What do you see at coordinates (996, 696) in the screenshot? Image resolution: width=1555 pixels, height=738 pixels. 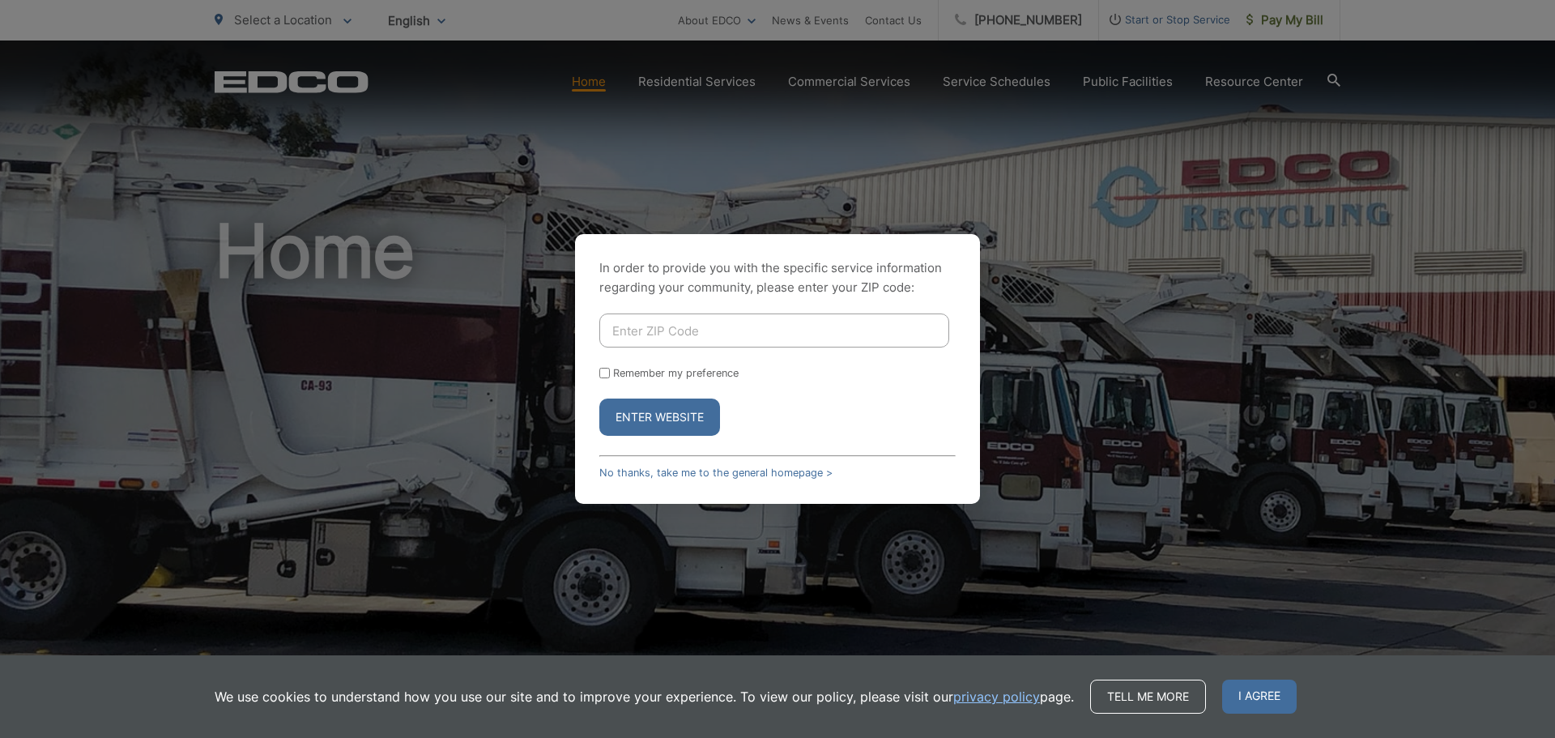 I see `a: privacy policy` at bounding box center [996, 696].